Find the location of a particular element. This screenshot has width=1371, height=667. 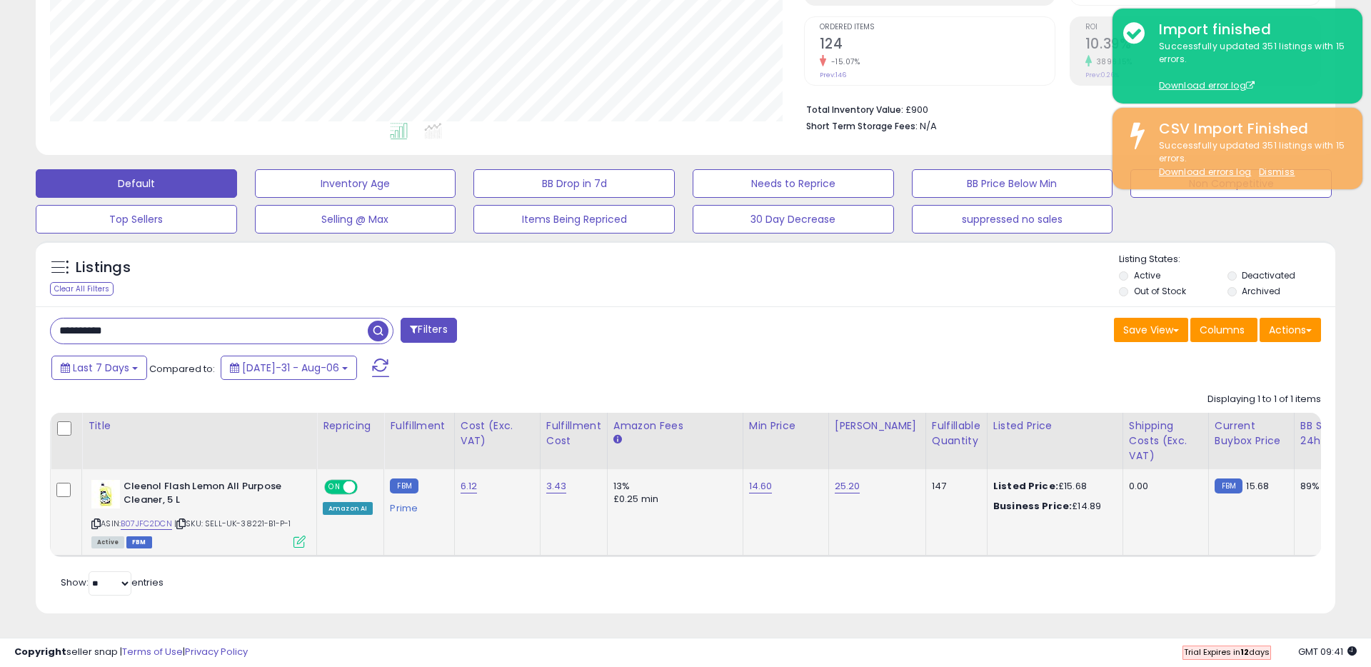

div: Listed Price is located at coordinates (1055, 426).